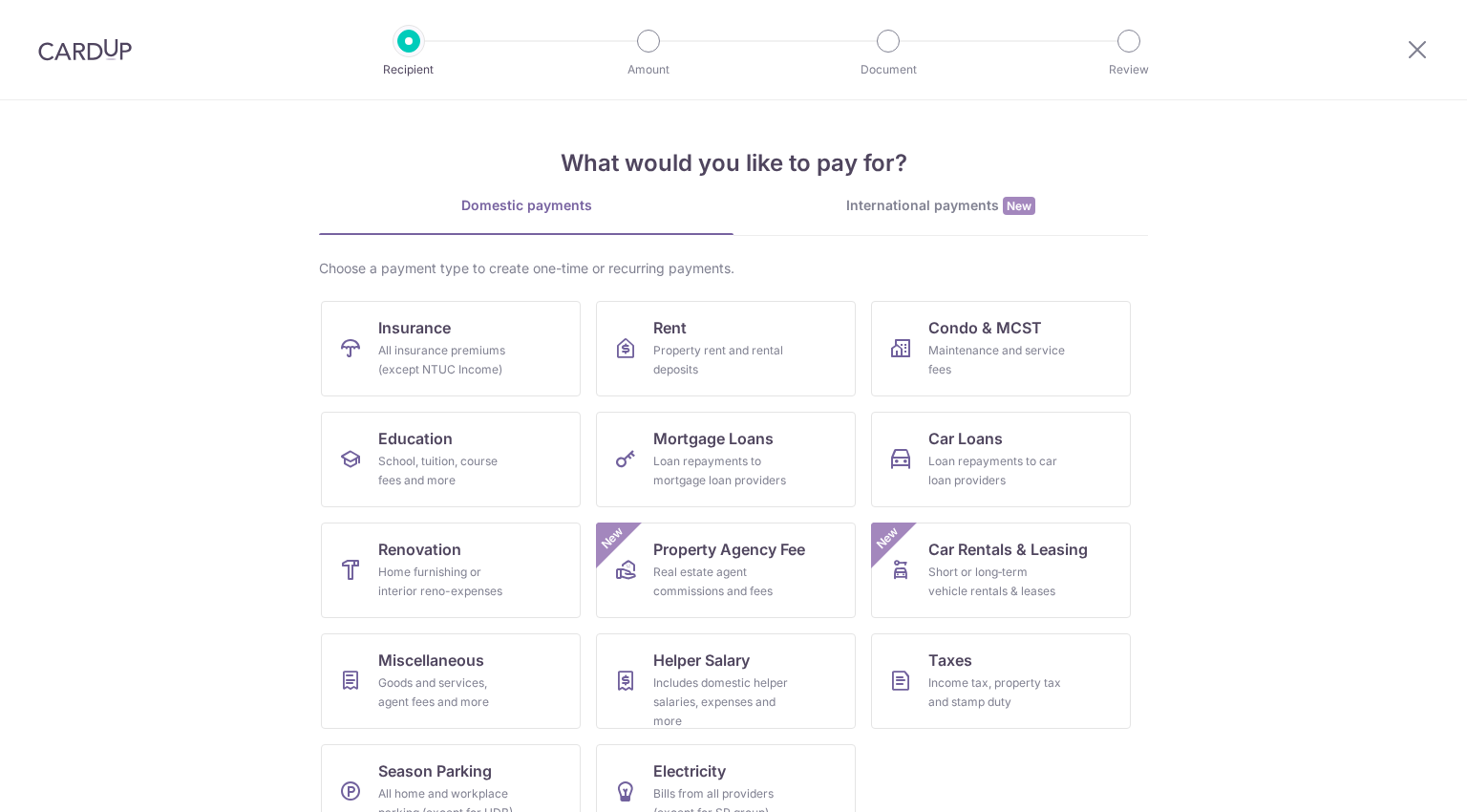  Describe the element at coordinates (451, 349) in the screenshot. I see `a: InsuranceAll insurance premiums (except NTUC Income)` at that location.